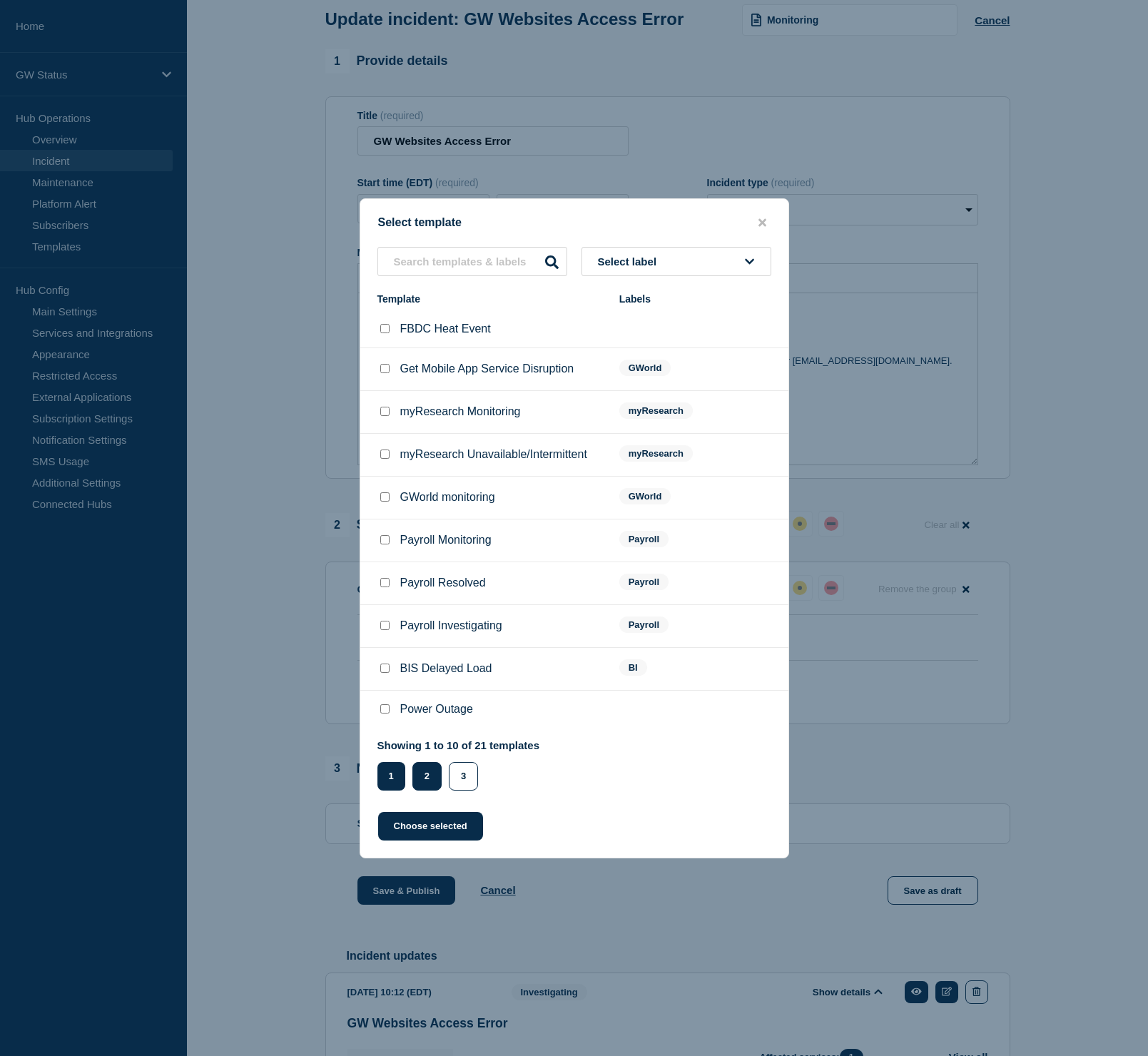 The height and width of the screenshot is (1056, 1148). Describe the element at coordinates (385, 328) in the screenshot. I see `input: FBDC Heat Event checkbox` at that location.